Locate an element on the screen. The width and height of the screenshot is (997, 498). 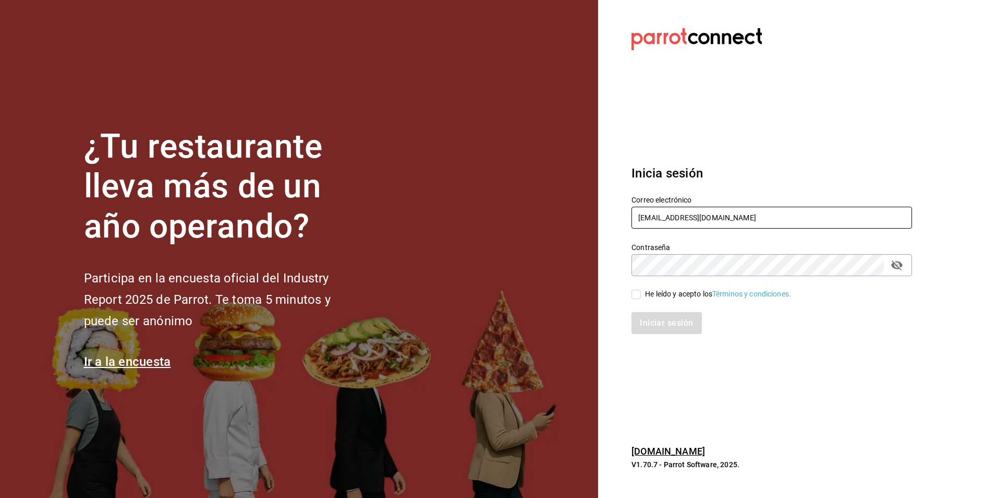
a: Términos y condiciones. is located at coordinates (752, 294).